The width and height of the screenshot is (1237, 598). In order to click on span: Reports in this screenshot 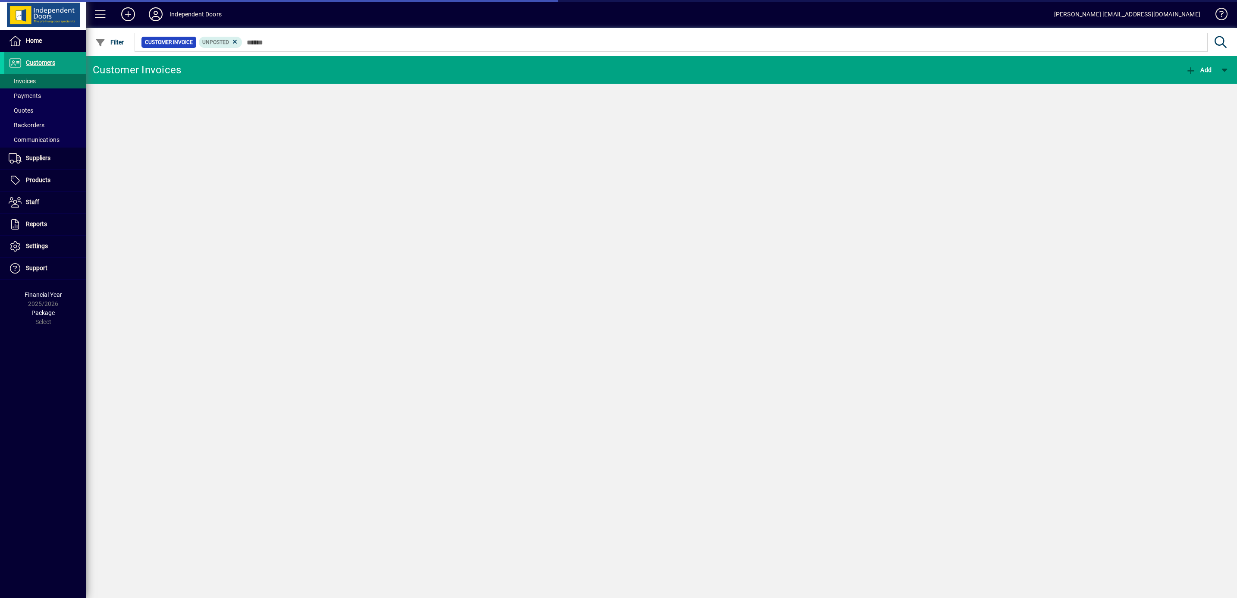, I will do `click(36, 224)`.